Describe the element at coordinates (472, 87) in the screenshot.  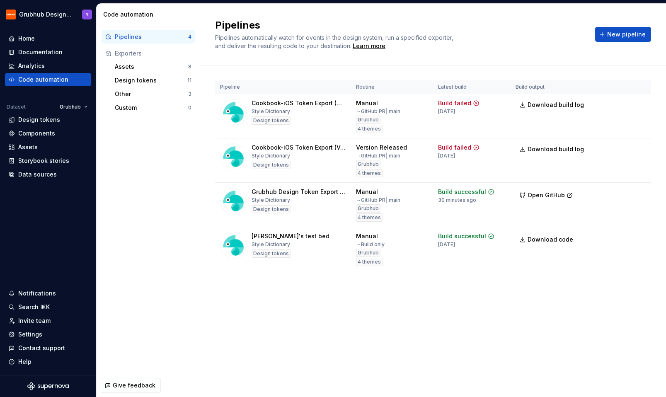
I see `th: Latest build` at that location.